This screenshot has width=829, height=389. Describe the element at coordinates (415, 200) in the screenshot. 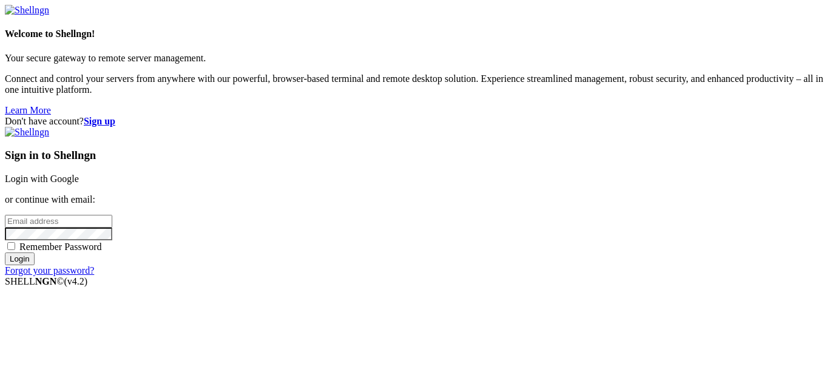

I see `p: or continue with email:` at that location.